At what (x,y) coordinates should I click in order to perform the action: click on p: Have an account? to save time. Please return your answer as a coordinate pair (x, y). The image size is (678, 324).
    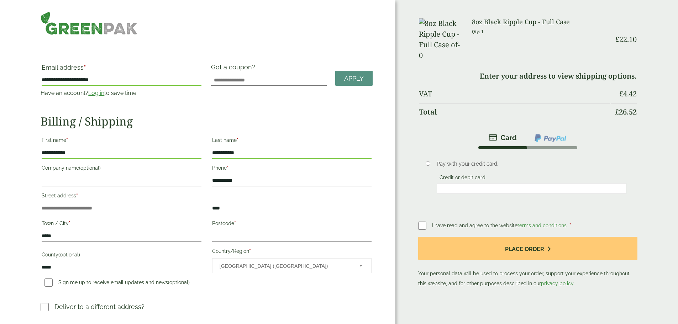
    Looking at the image, I should click on (121, 93).